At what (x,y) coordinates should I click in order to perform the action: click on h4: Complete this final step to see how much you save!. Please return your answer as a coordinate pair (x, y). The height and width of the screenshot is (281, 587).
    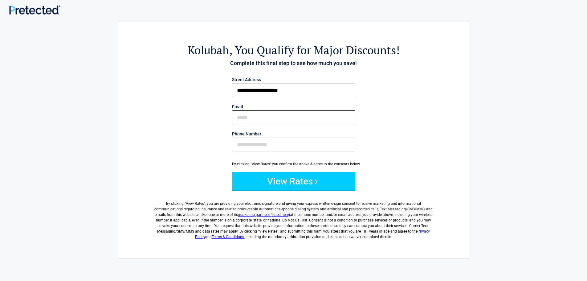
    Looking at the image, I should click on (294, 63).